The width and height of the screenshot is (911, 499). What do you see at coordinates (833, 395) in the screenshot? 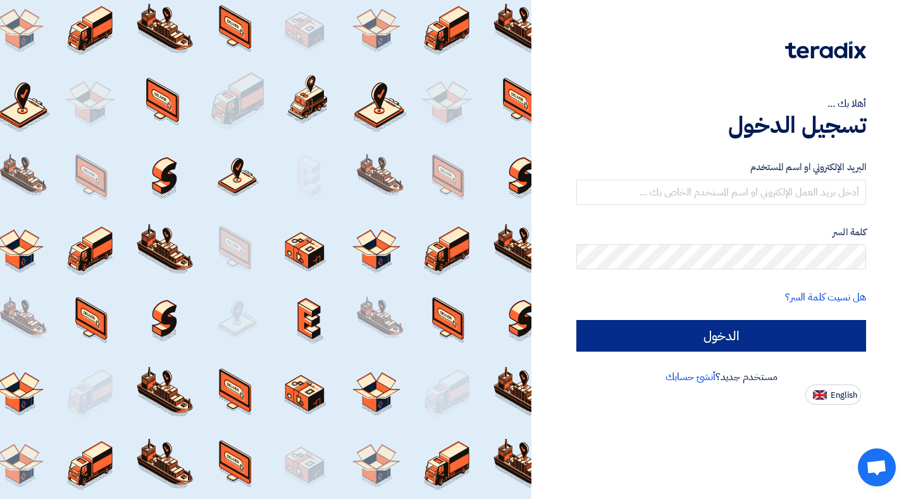
I see `button: English` at bounding box center [833, 395].